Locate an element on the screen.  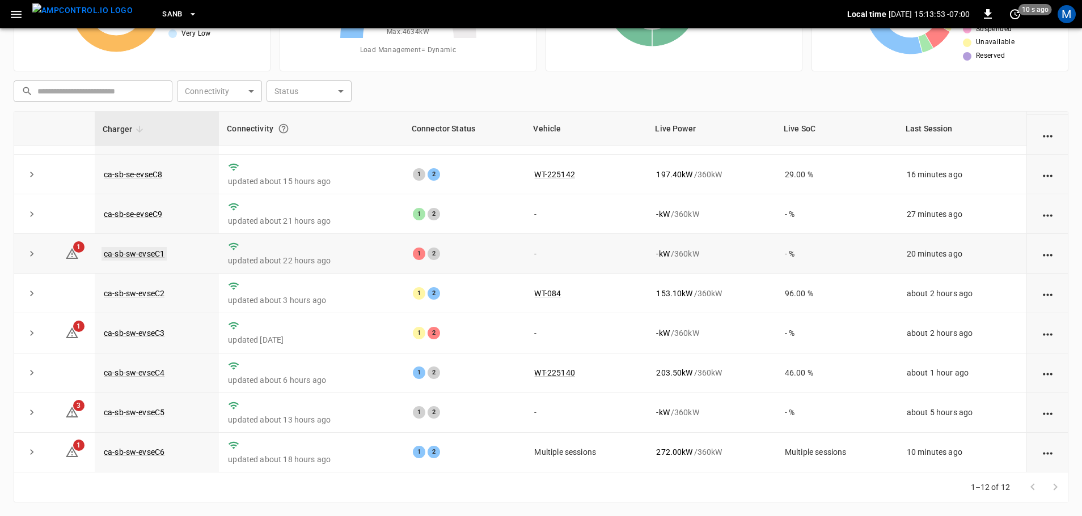
th: Live SoC is located at coordinates (836, 129).